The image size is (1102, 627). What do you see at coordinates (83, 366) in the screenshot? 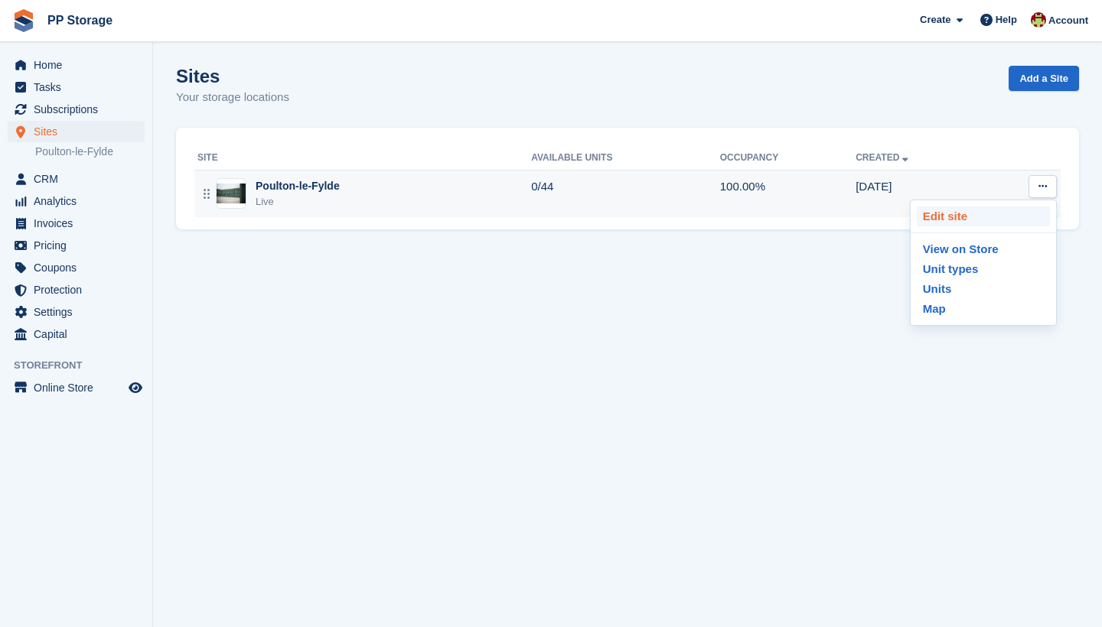
I see `span: Storefront` at bounding box center [83, 366].